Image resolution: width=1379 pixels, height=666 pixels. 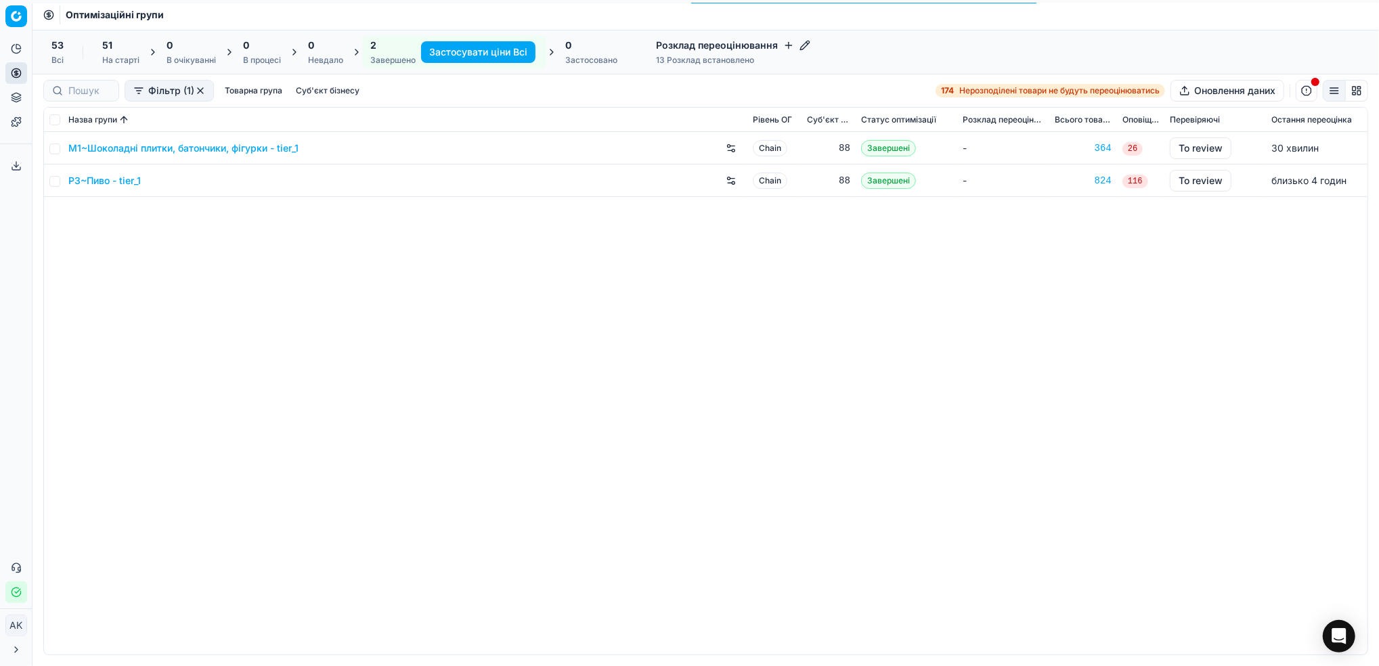 What do you see at coordinates (829, 120) in the screenshot?
I see `span: Суб'єкт бізнесу` at bounding box center [829, 120].